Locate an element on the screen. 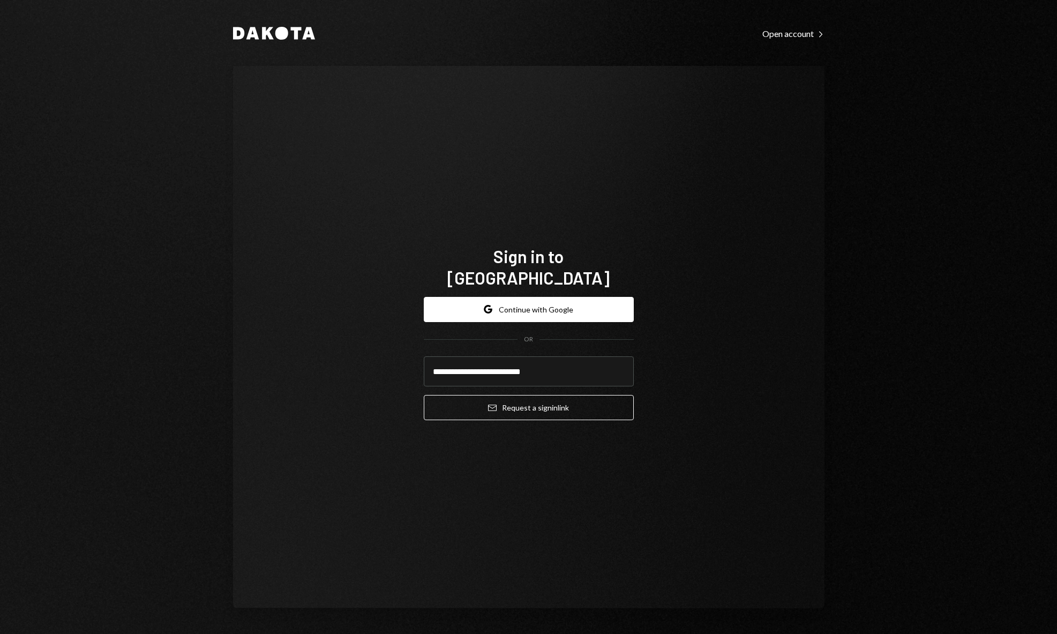 The image size is (1057, 634). button: Continue with Google is located at coordinates (529, 309).